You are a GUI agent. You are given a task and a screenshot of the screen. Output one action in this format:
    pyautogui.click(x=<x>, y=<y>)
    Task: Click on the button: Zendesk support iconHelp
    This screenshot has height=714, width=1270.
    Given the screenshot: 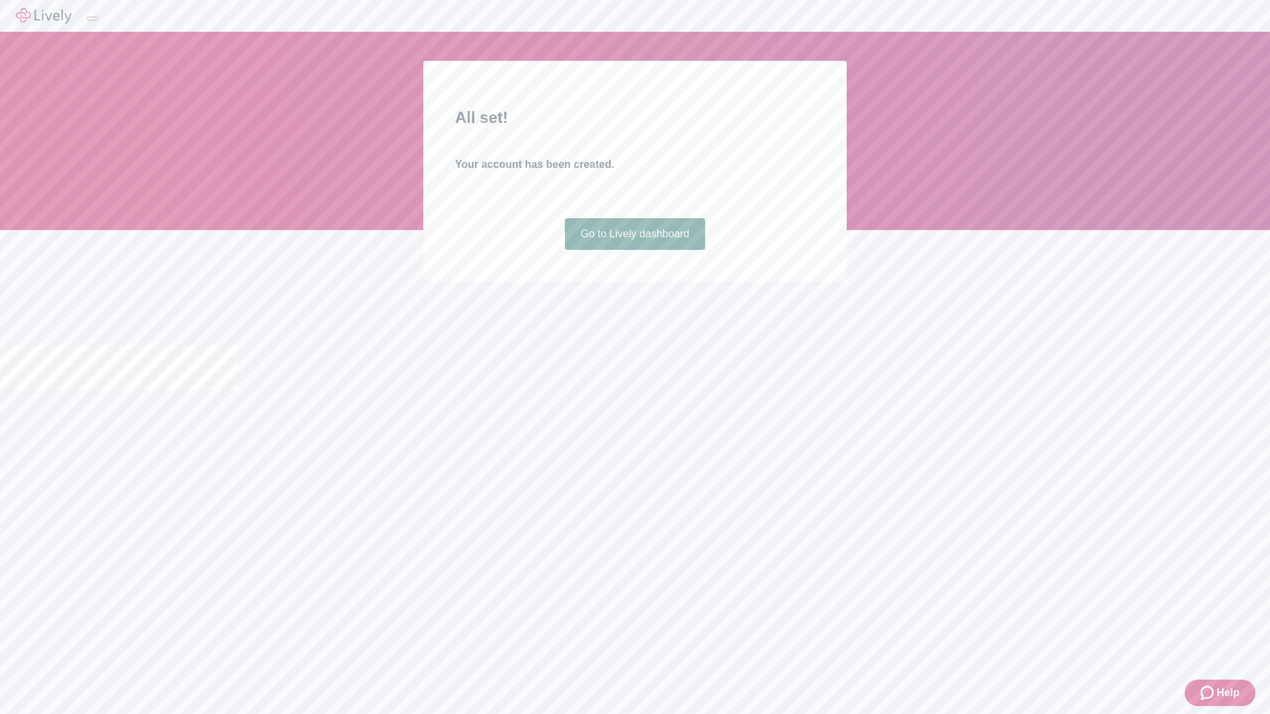 What is the action you would take?
    pyautogui.click(x=1220, y=693)
    